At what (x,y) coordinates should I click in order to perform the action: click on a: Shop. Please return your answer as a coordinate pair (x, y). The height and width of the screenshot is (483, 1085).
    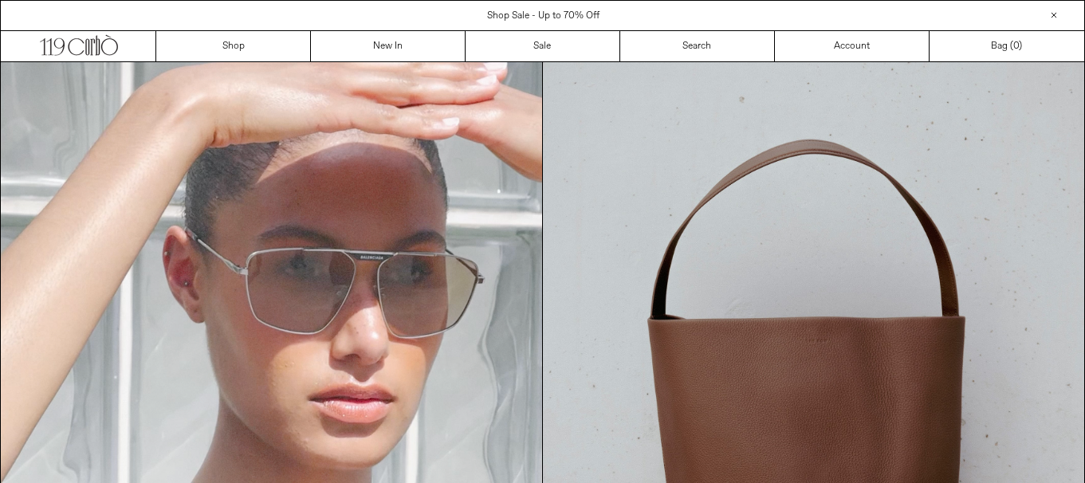
    Looking at the image, I should click on (234, 46).